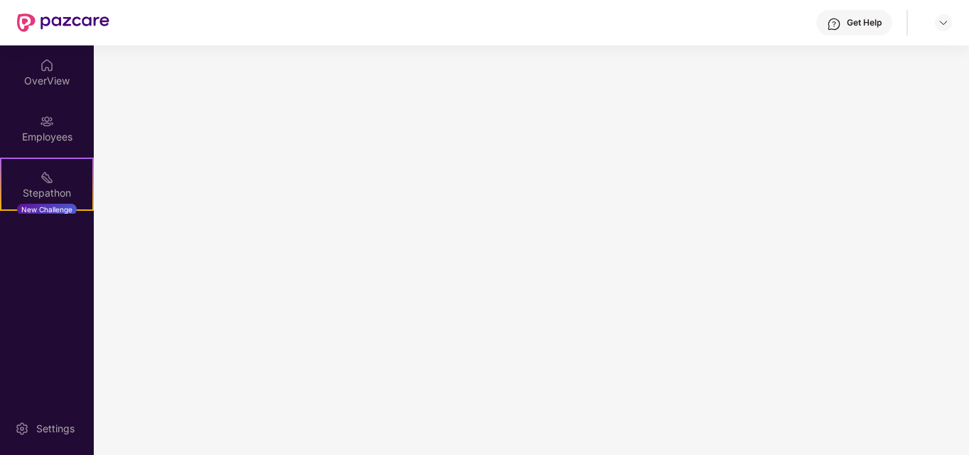  What do you see at coordinates (47, 210) in the screenshot?
I see `div: New Challenge` at bounding box center [47, 210].